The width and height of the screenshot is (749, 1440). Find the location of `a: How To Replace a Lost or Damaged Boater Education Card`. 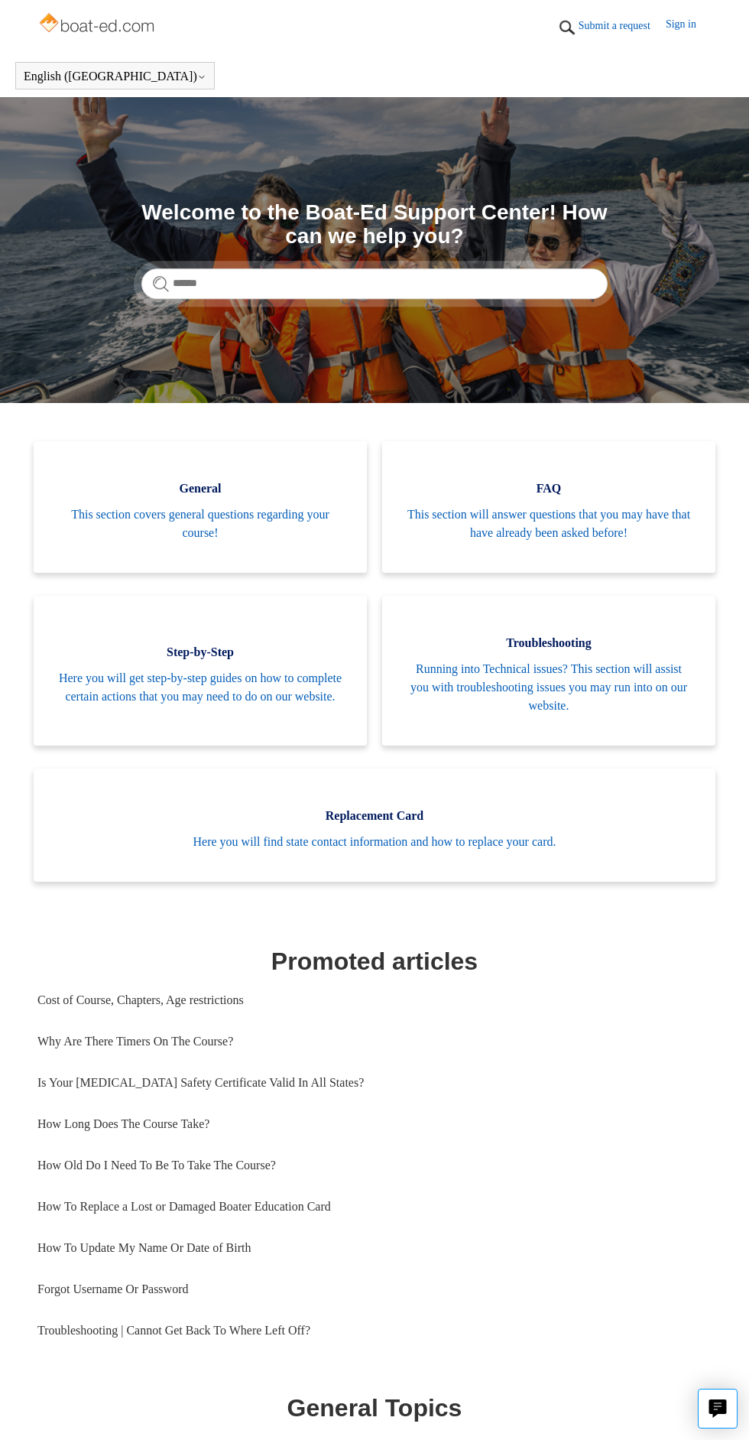

a: How To Replace a Lost or Damaged Boater Education Card is located at coordinates (375, 1206).